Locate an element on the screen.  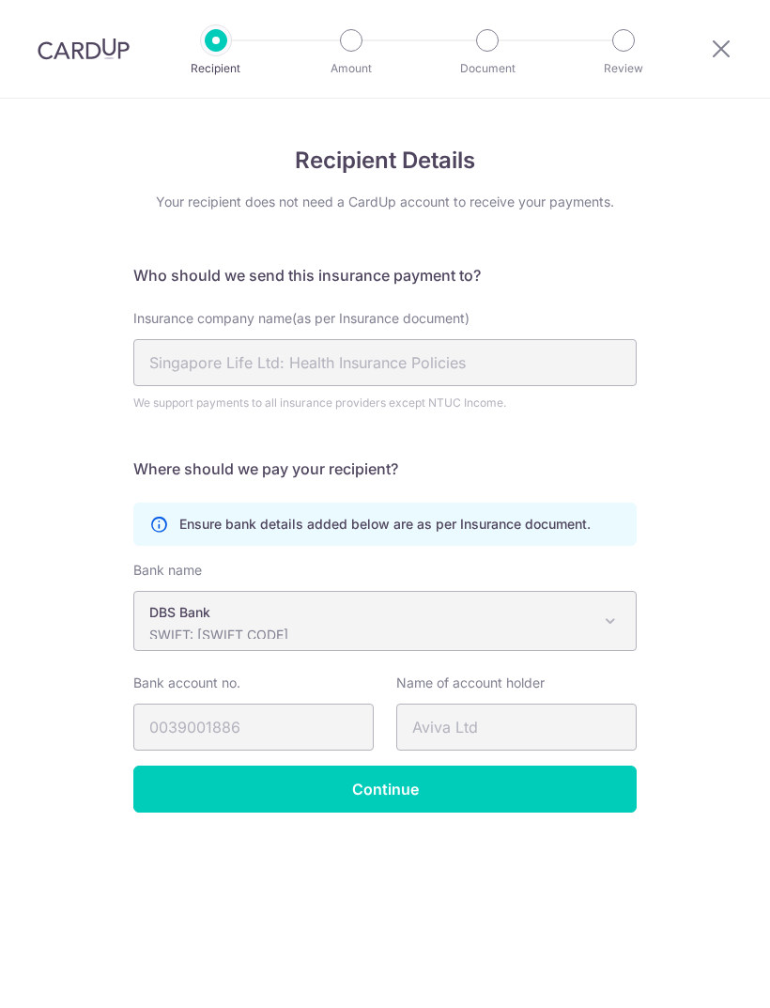
img: CardUp is located at coordinates (84, 49).